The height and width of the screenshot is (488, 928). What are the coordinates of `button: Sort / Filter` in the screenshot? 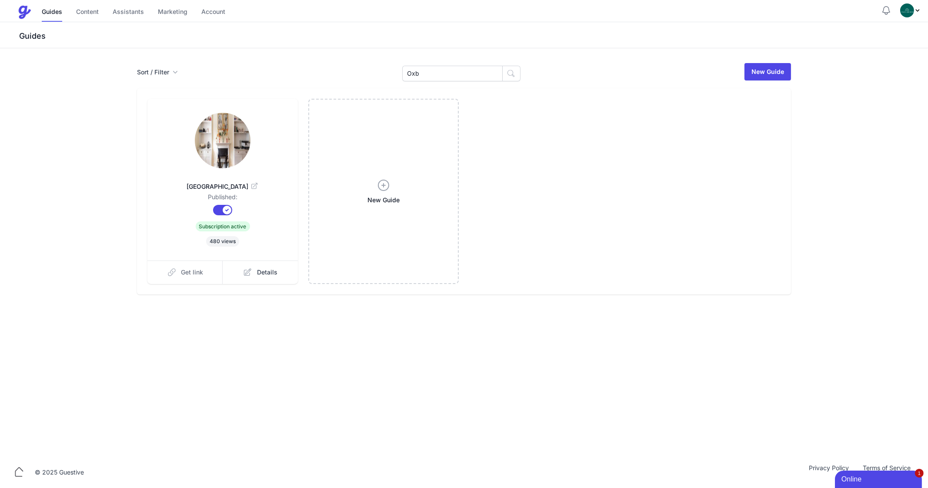 It's located at (157, 72).